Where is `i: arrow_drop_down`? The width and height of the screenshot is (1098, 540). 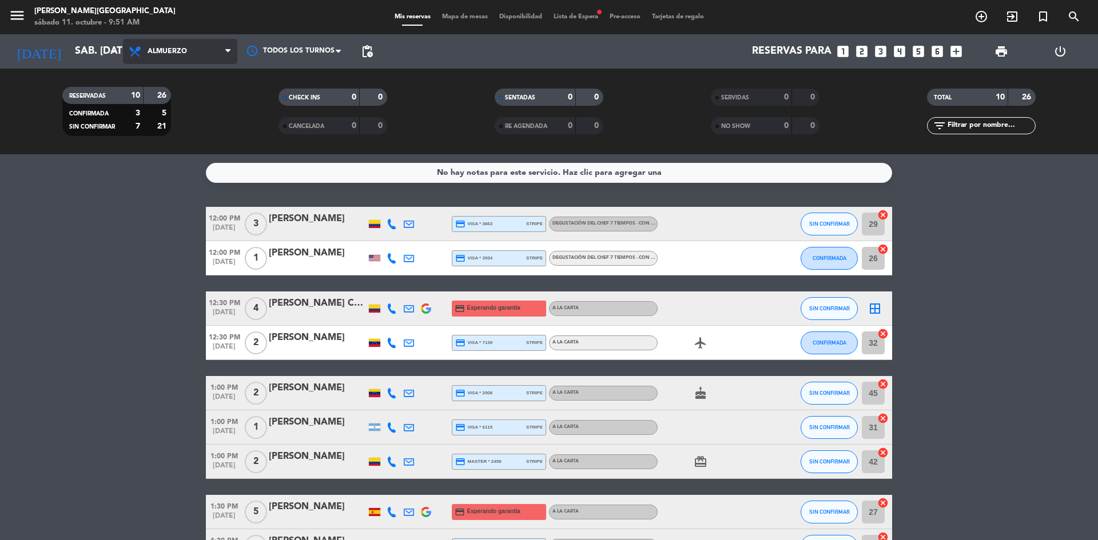 i: arrow_drop_down is located at coordinates (113, 51).